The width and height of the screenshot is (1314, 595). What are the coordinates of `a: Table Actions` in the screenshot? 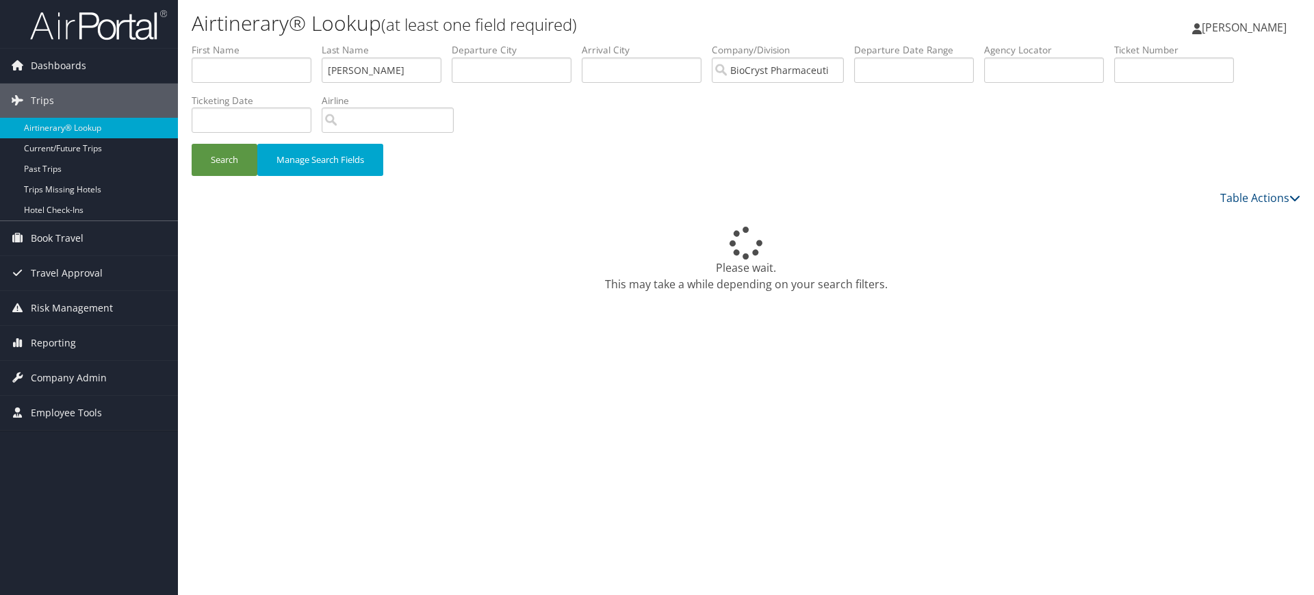 It's located at (1260, 198).